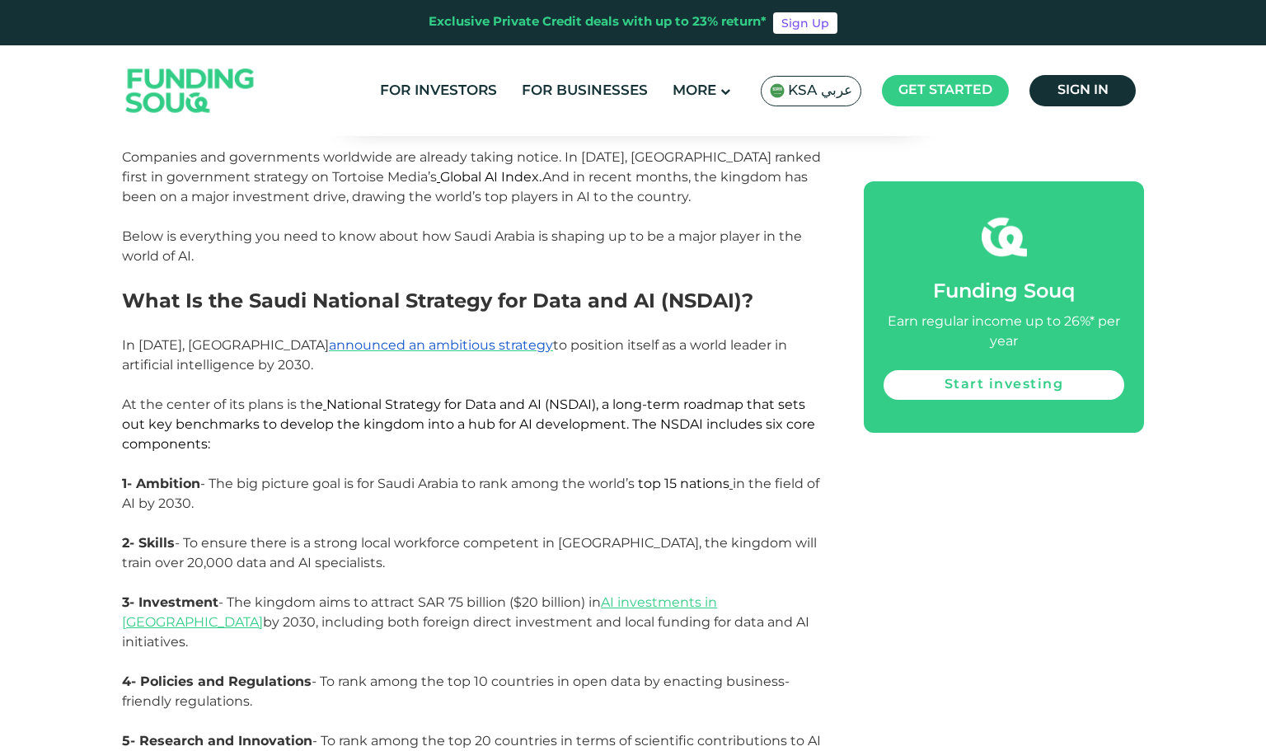  What do you see at coordinates (466, 621) in the screenshot?
I see `span: - The kingdom aims to attract SAR 75 billion ($20 billion) in by 2030, including both foreign dir...` at bounding box center [466, 621].